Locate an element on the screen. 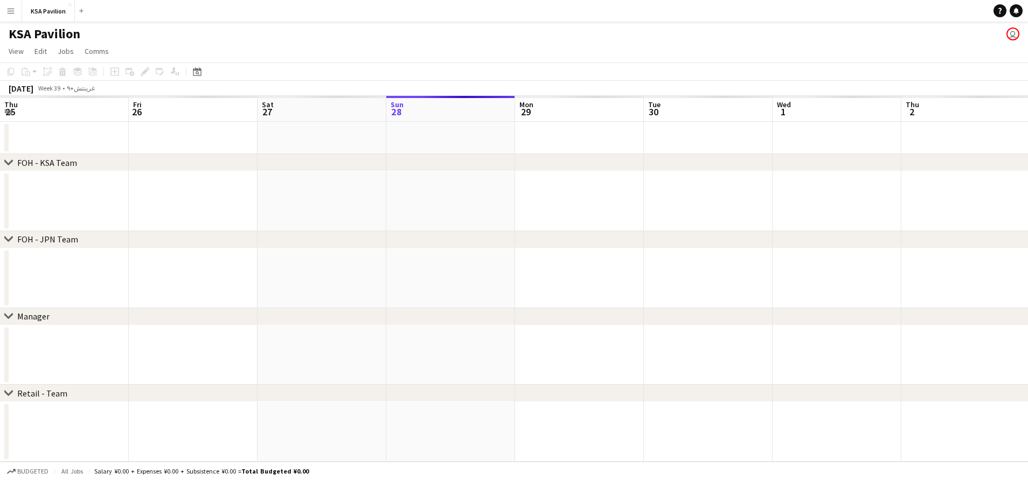 The image size is (1028, 480). span: 1 is located at coordinates (783, 112).